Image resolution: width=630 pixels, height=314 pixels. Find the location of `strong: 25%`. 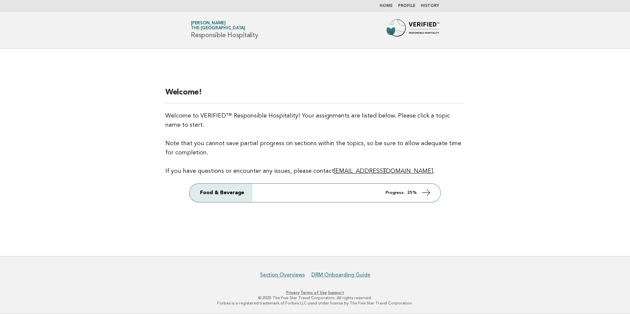

strong: 25% is located at coordinates (412, 193).